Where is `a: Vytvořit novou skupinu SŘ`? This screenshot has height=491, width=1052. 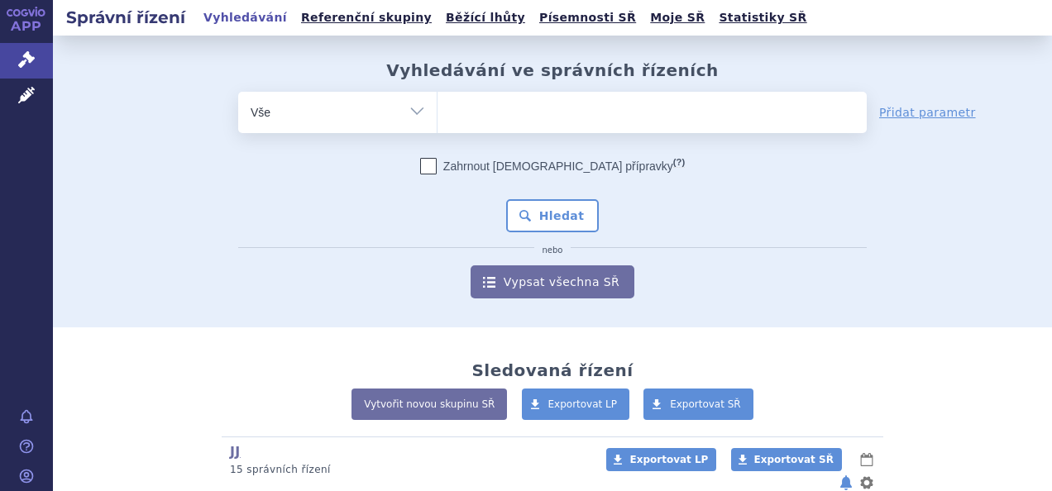
a: Vytvořit novou skupinu SŘ is located at coordinates (429, 404).